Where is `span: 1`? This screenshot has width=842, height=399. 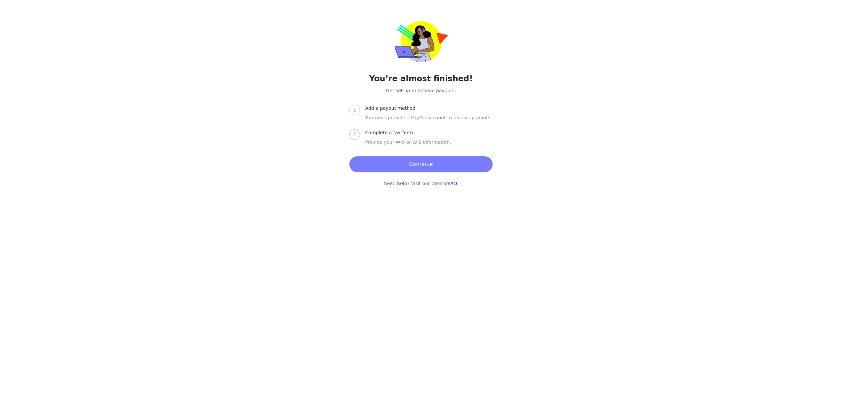 span: 1 is located at coordinates (355, 110).